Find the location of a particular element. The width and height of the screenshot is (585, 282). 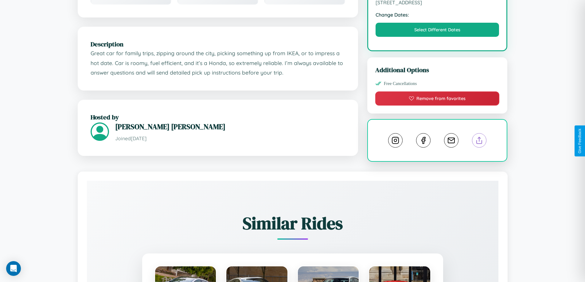

h3: Additional Options is located at coordinates (437, 70).